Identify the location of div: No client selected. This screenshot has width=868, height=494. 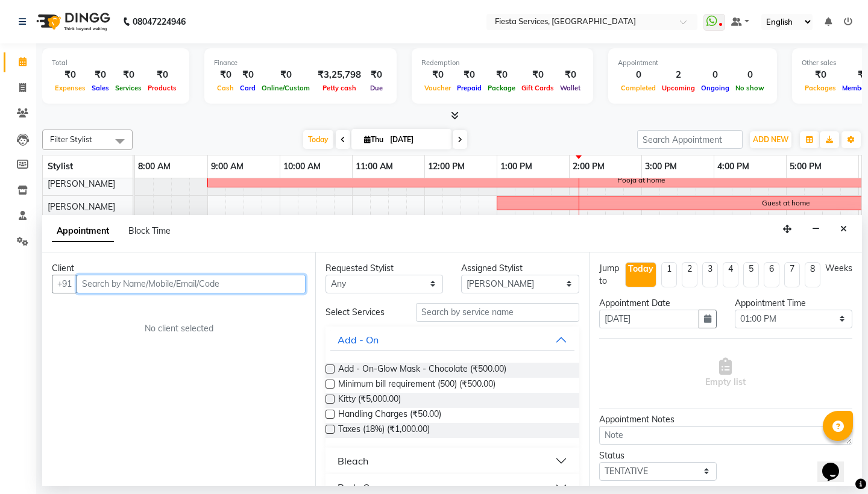
(178, 329).